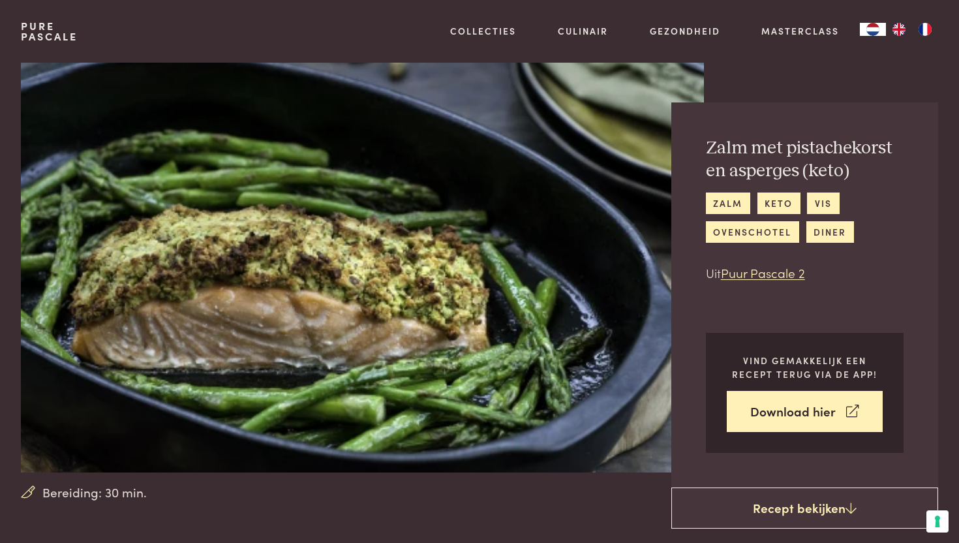  What do you see at coordinates (805, 508) in the screenshot?
I see `a: Recept bekijken` at bounding box center [805, 508].